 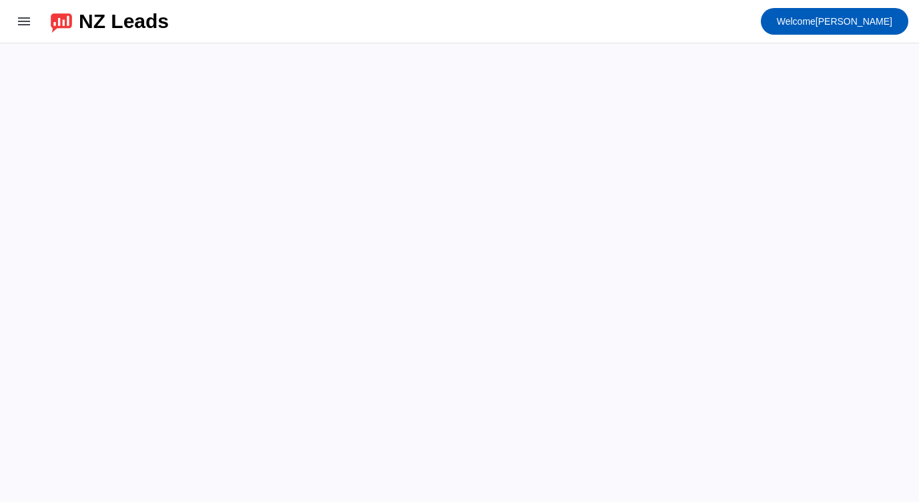 I want to click on mat-icon: menu, so click(x=24, y=21).